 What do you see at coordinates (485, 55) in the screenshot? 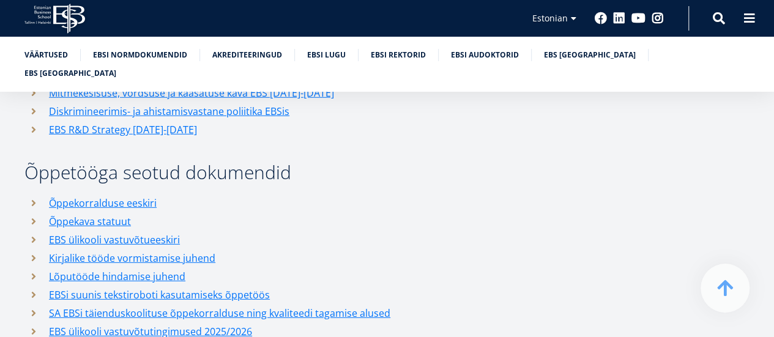
I see `a: EBSi audoktorid` at bounding box center [485, 55].